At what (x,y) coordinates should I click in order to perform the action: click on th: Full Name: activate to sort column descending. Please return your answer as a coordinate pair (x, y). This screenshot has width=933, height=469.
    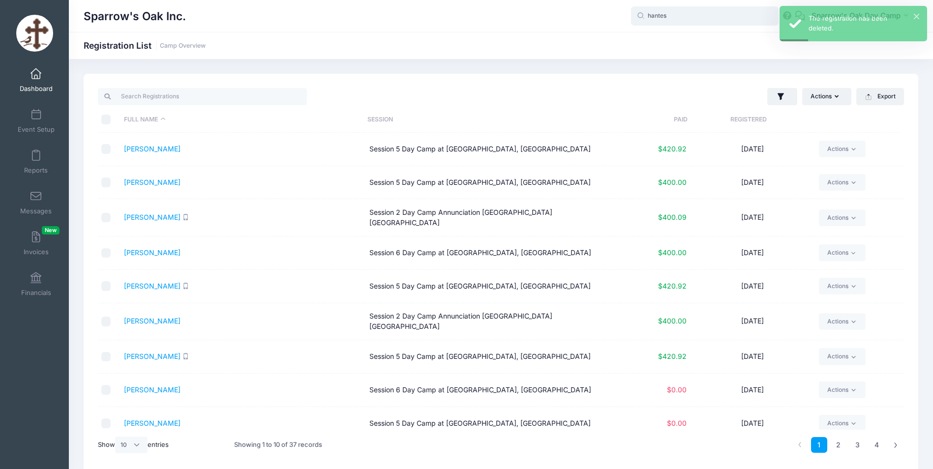
    Looking at the image, I should click on (241, 119).